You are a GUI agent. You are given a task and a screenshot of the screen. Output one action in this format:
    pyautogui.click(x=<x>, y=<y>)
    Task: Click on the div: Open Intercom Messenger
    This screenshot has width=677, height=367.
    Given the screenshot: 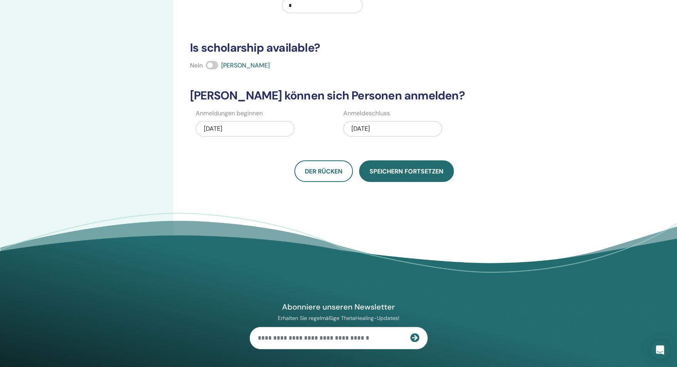 What is the action you would take?
    pyautogui.click(x=660, y=350)
    